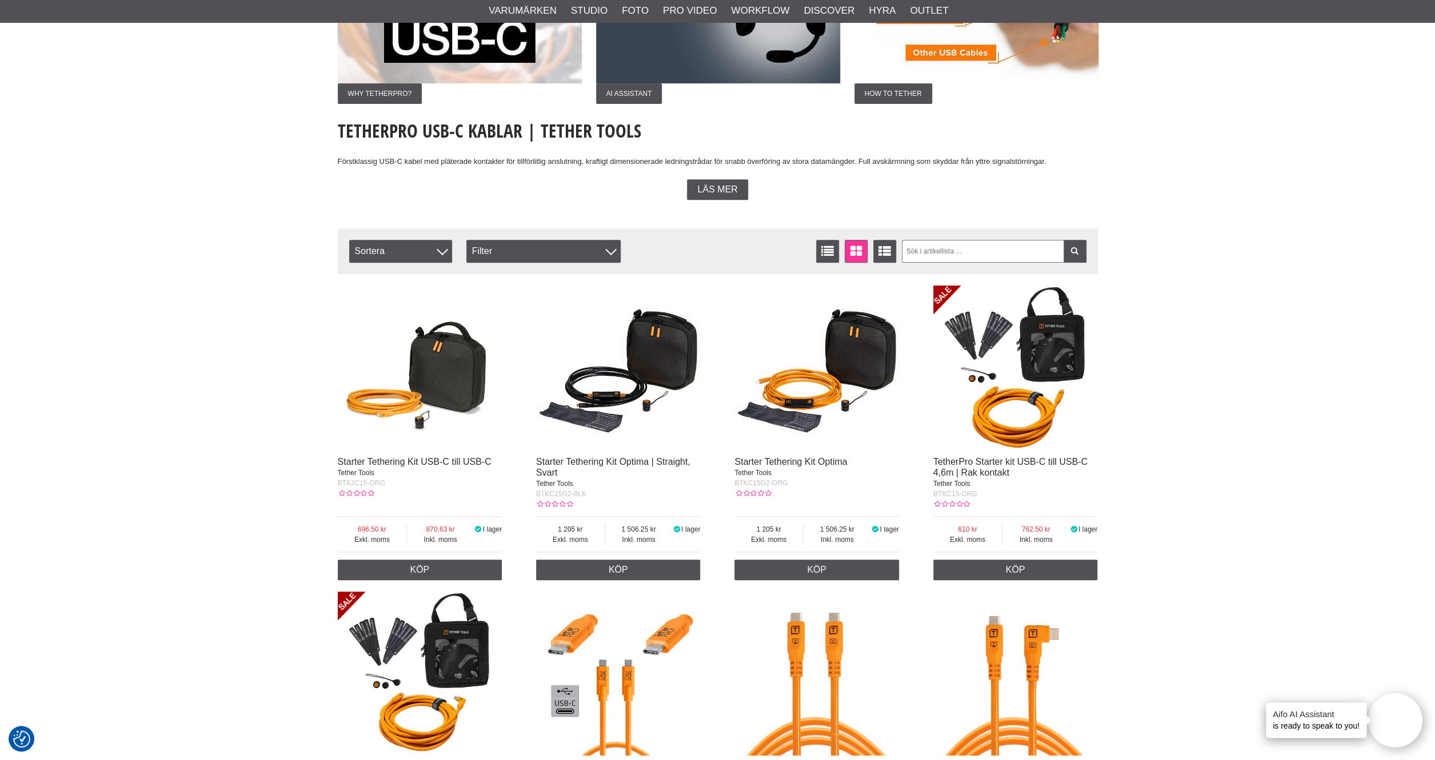 The width and height of the screenshot is (1435, 760). Describe the element at coordinates (882, 11) in the screenshot. I see `a: Hyra` at that location.